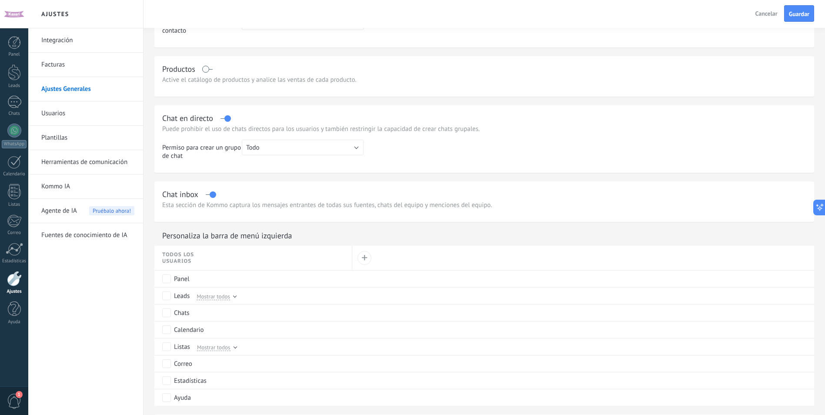 This screenshot has width=825, height=415. I want to click on div: Productos, so click(179, 69).